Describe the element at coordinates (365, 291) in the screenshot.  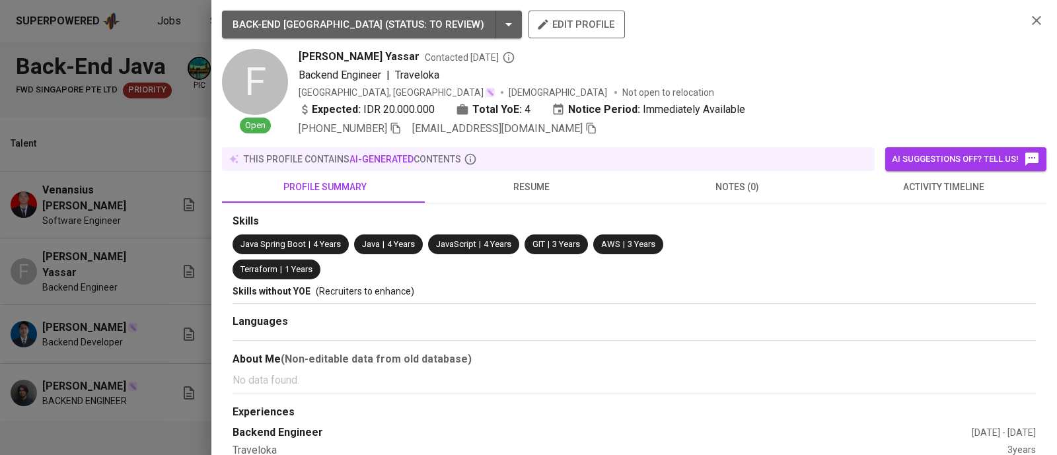
I see `span: (Recruiters to enhance)` at that location.